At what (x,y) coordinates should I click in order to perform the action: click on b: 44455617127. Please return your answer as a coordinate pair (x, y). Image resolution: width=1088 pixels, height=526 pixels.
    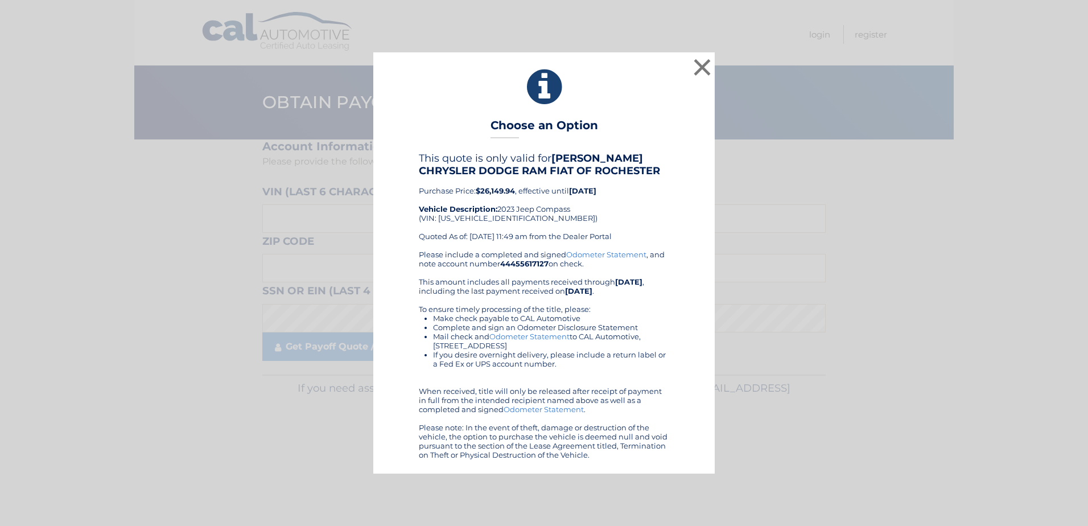
    Looking at the image, I should click on (524, 264).